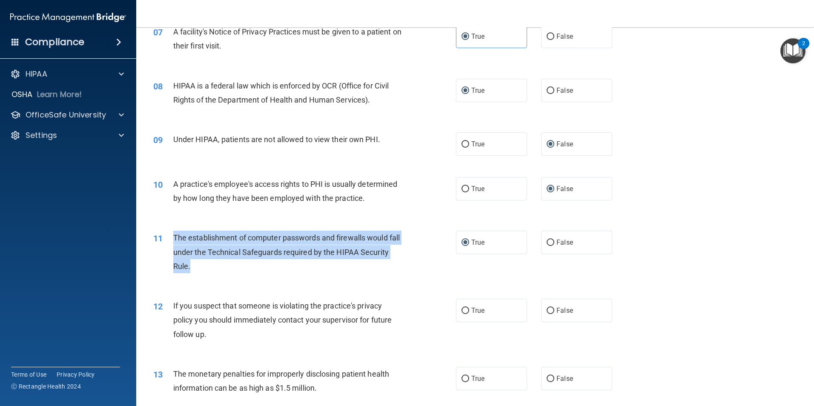  What do you see at coordinates (22, 95) in the screenshot?
I see `p: OSHA` at bounding box center [22, 95].